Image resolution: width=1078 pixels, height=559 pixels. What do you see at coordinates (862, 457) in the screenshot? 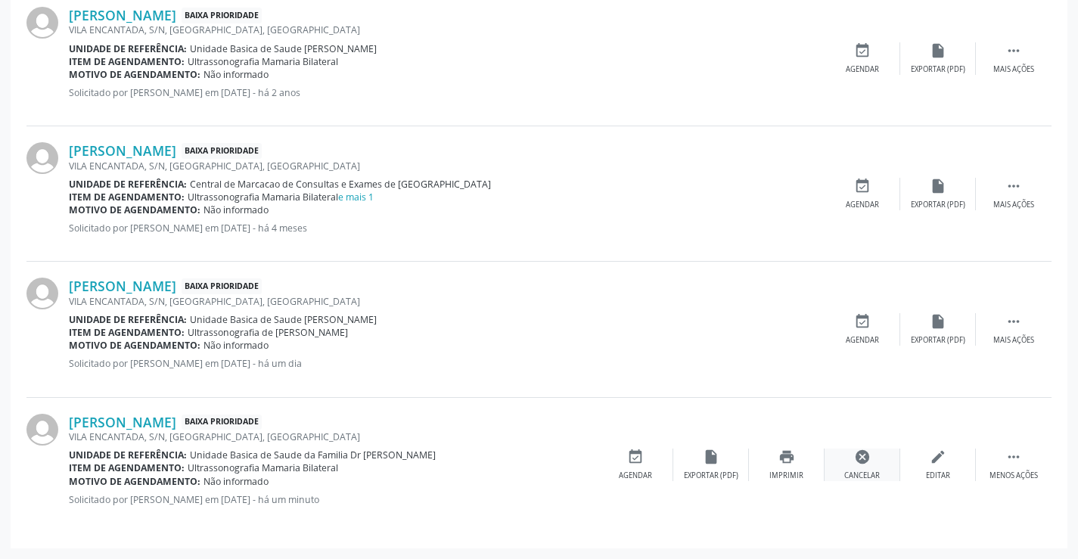
I see `i: cancel` at bounding box center [862, 457].